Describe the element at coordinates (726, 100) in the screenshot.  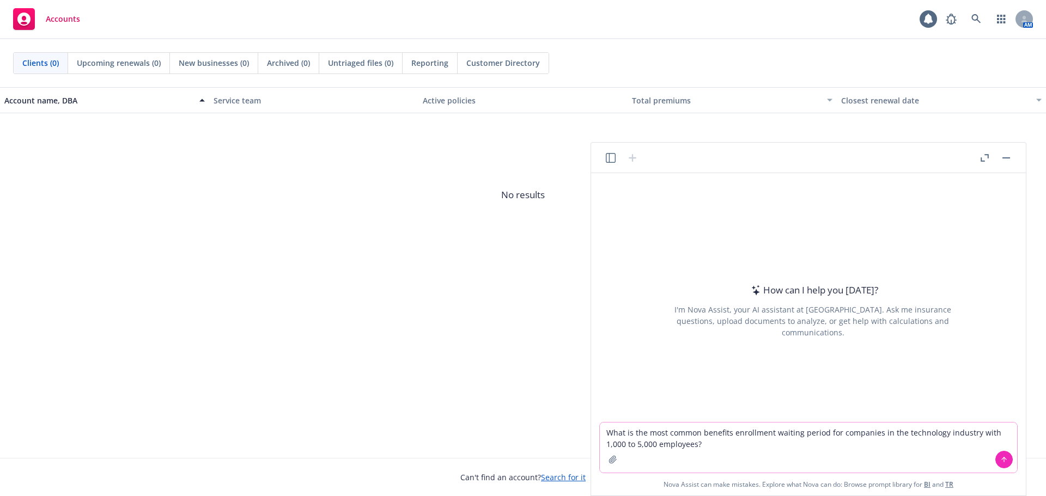
I see `div: Total premiums` at that location.